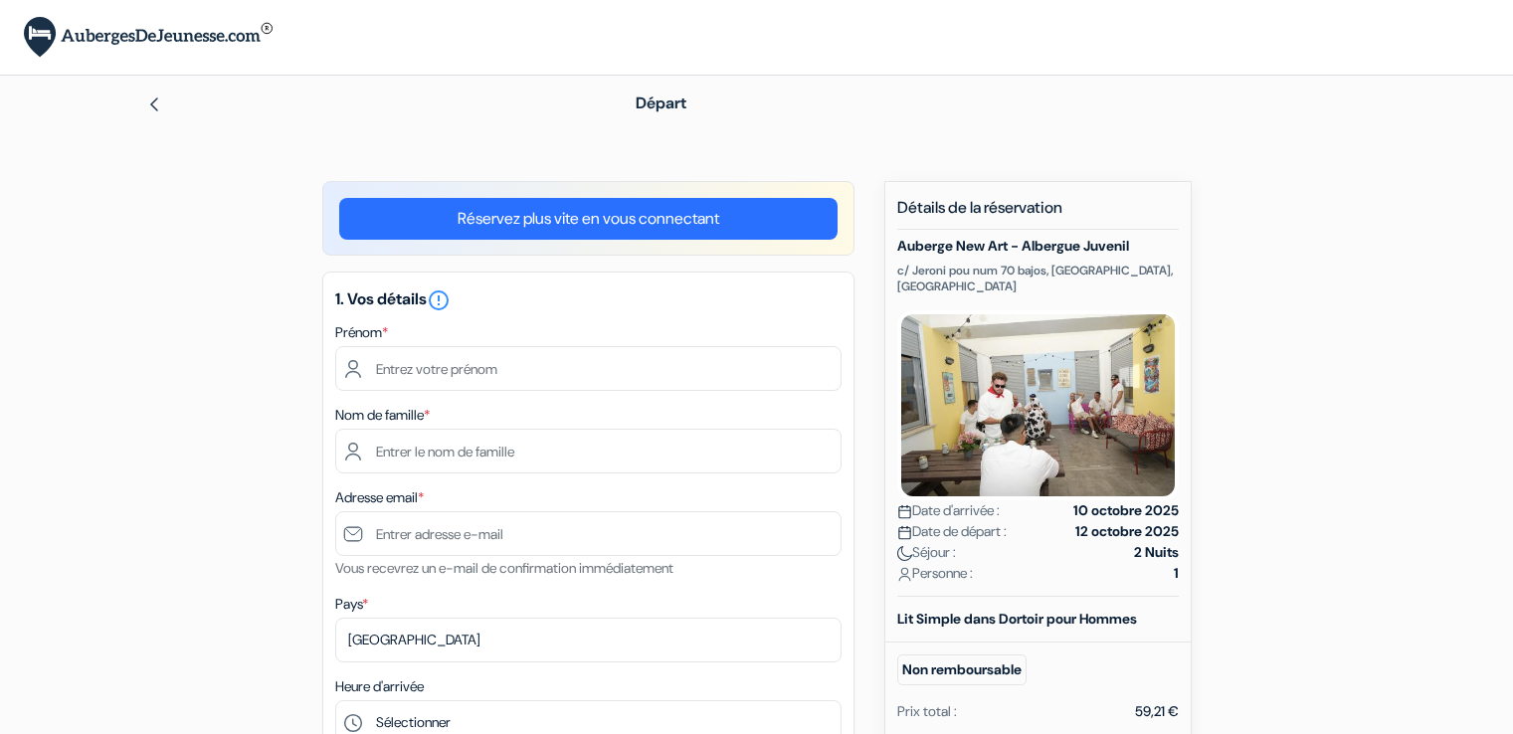 Image resolution: width=1513 pixels, height=734 pixels. What do you see at coordinates (1157, 711) in the screenshot?
I see `div: 59,21 €` at bounding box center [1157, 711].